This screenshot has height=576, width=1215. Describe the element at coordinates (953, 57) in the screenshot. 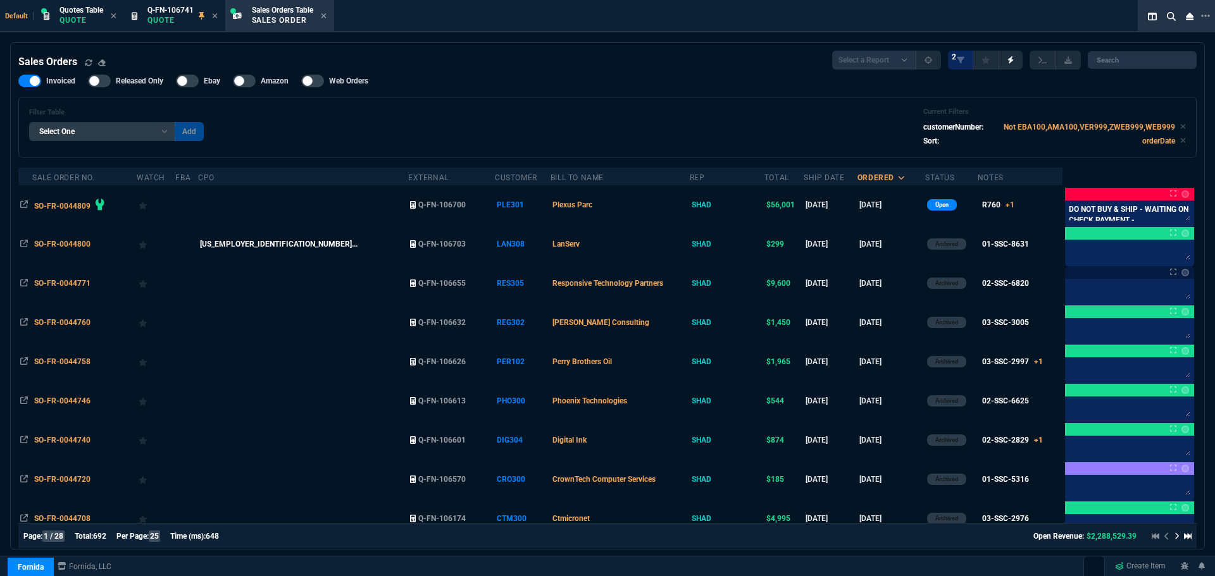

I see `span: 2` at that location.